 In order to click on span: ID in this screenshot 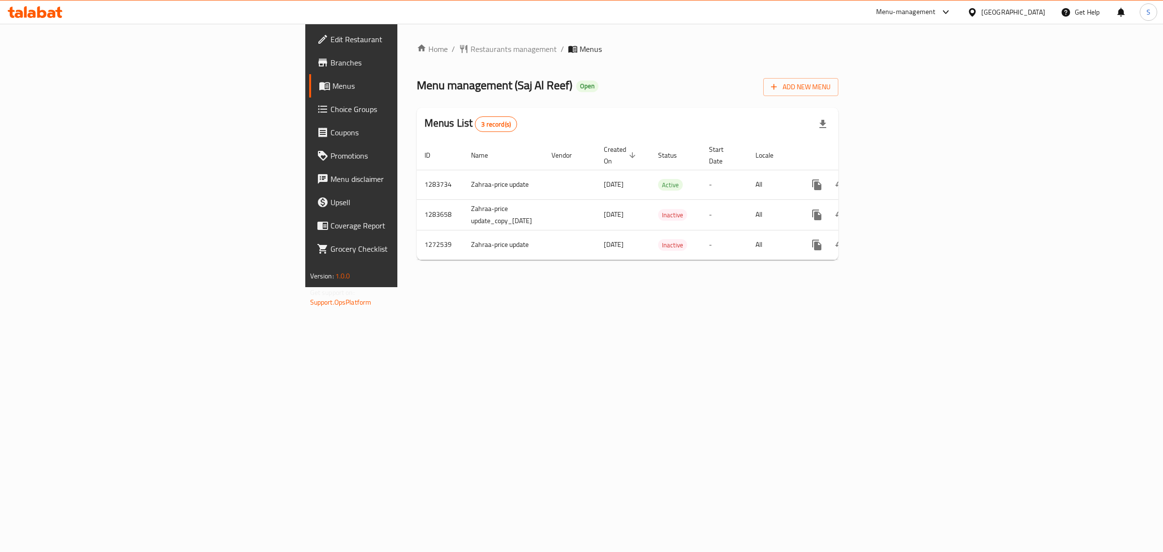, I will do `click(434, 155)`.